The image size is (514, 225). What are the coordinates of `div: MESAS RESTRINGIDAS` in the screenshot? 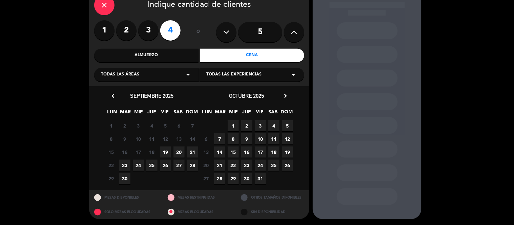 It's located at (199, 198).